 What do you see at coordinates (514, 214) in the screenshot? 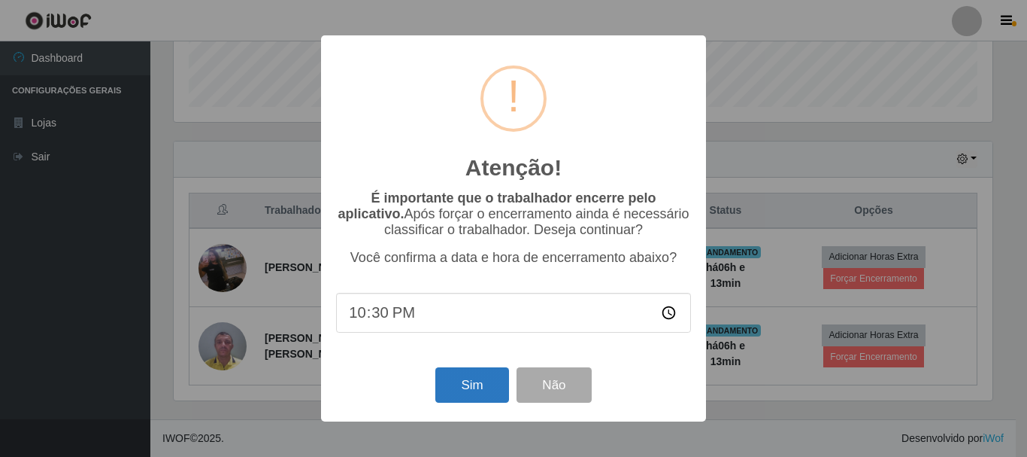
I see `p: Após forçar o encerramento ainda é necessário classificar o trabalhador. Deseja continuar?` at bounding box center [514, 214].